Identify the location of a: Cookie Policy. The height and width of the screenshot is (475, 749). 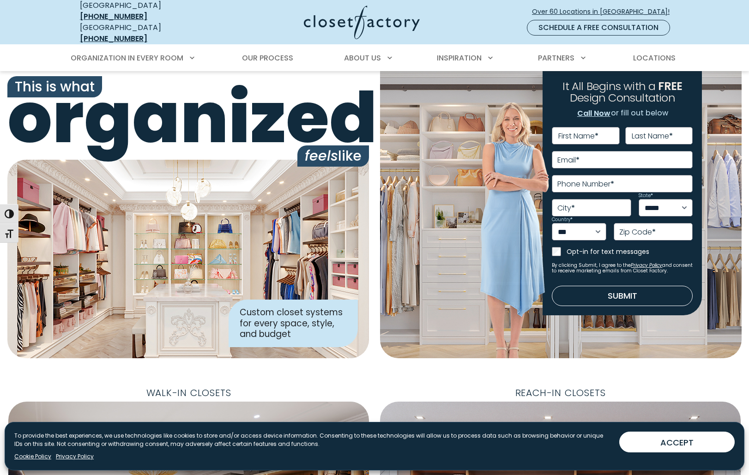
(33, 456).